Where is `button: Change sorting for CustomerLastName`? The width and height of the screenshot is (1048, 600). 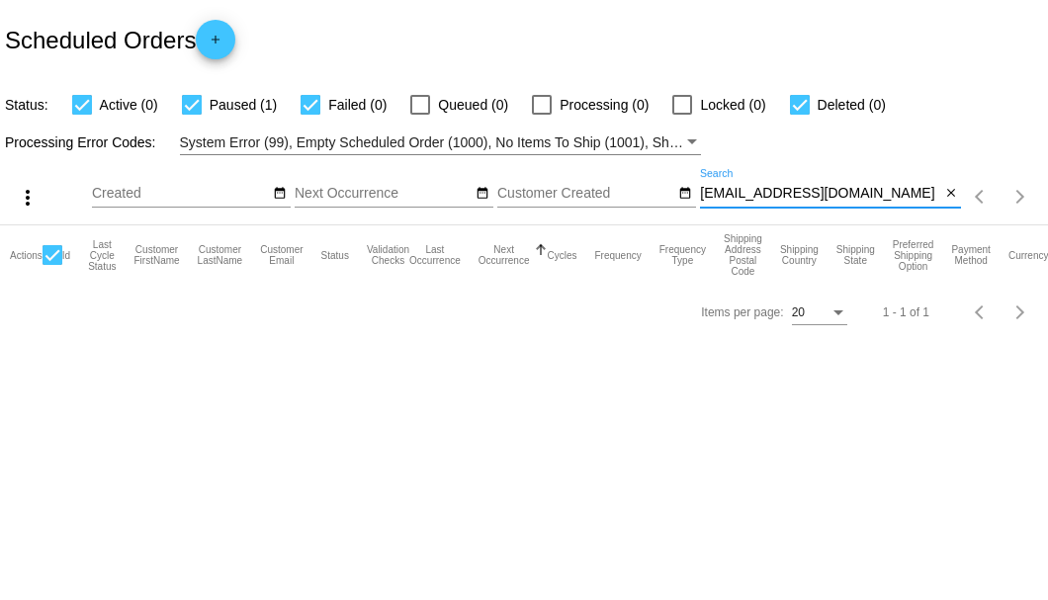 button: Change sorting for CustomerLastName is located at coordinates (220, 255).